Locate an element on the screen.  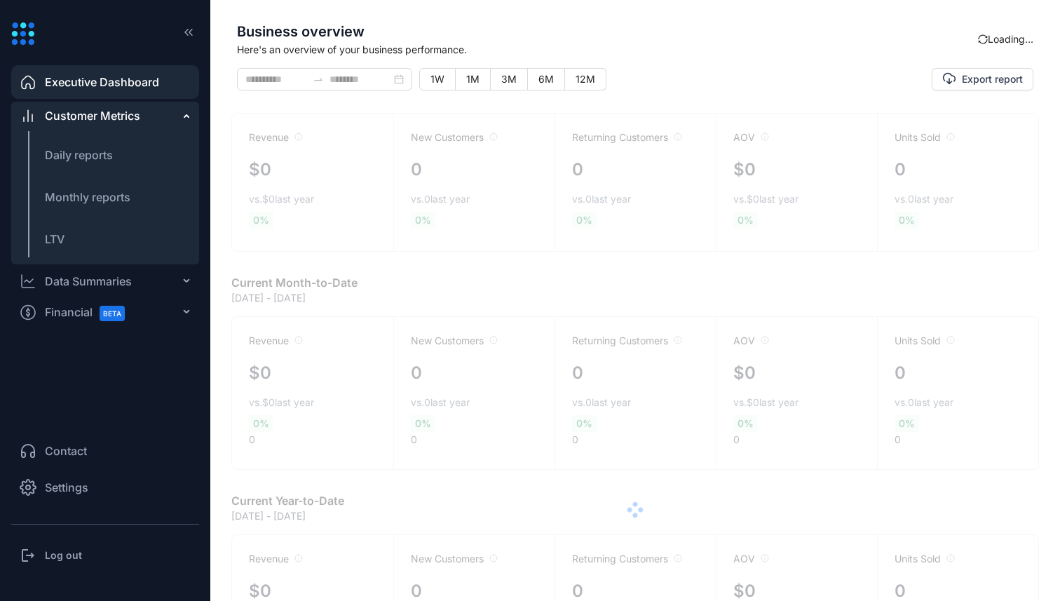
span: Executive Dashboard is located at coordinates (102, 82).